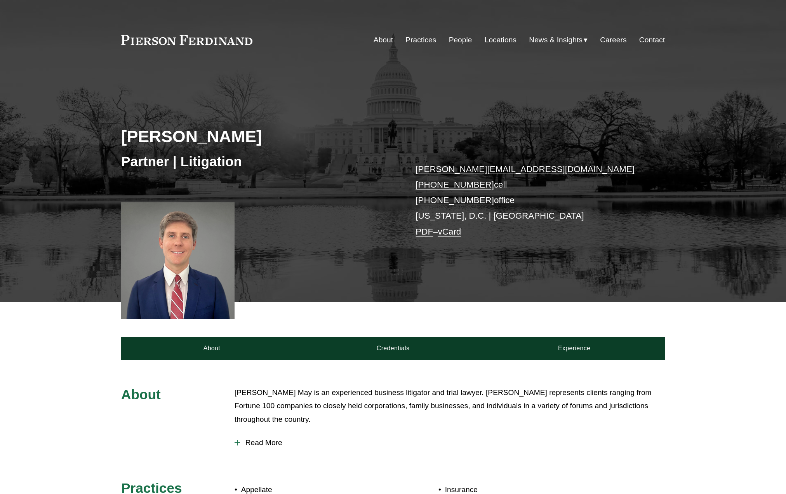 This screenshot has height=494, width=786. What do you see at coordinates (613, 40) in the screenshot?
I see `a: Careers` at bounding box center [613, 40].